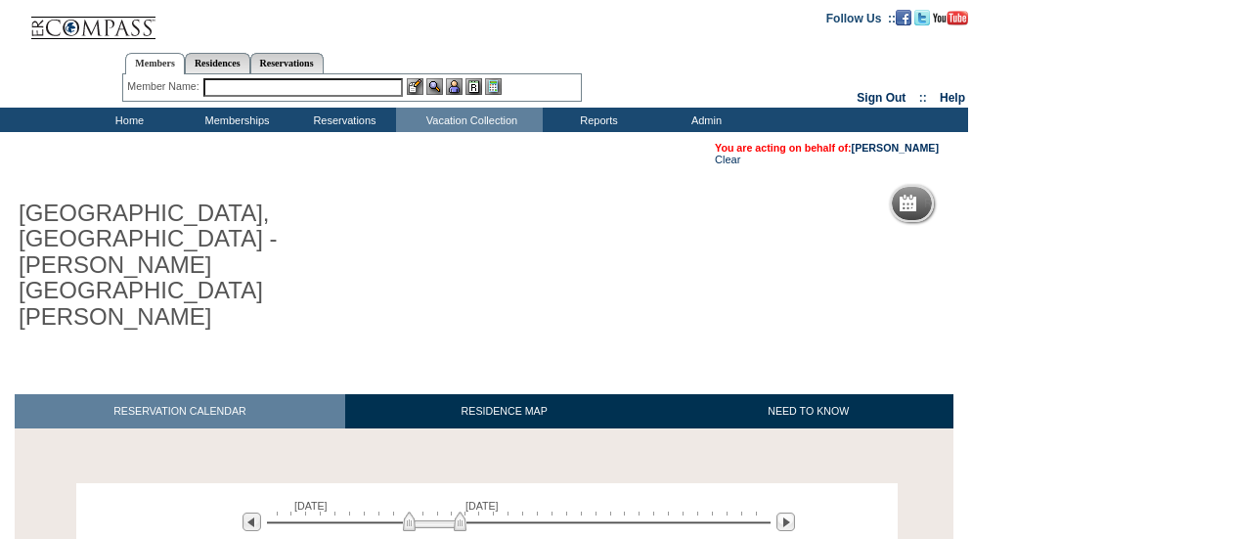 This screenshot has width=1237, height=539. Describe the element at coordinates (287, 63) in the screenshot. I see `a: Reservations` at that location.